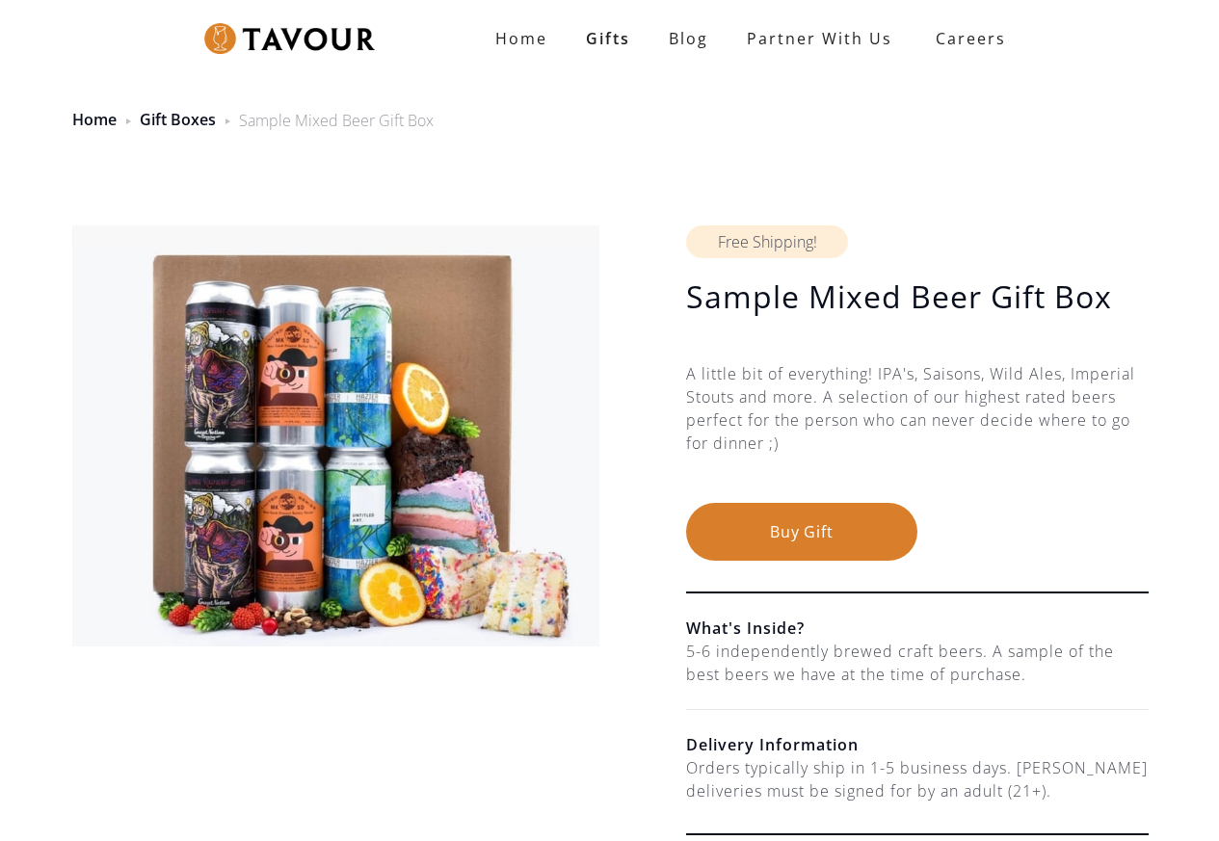 This screenshot has width=1219, height=841. What do you see at coordinates (917, 745) in the screenshot?
I see `h6: Delivery Information` at bounding box center [917, 745].